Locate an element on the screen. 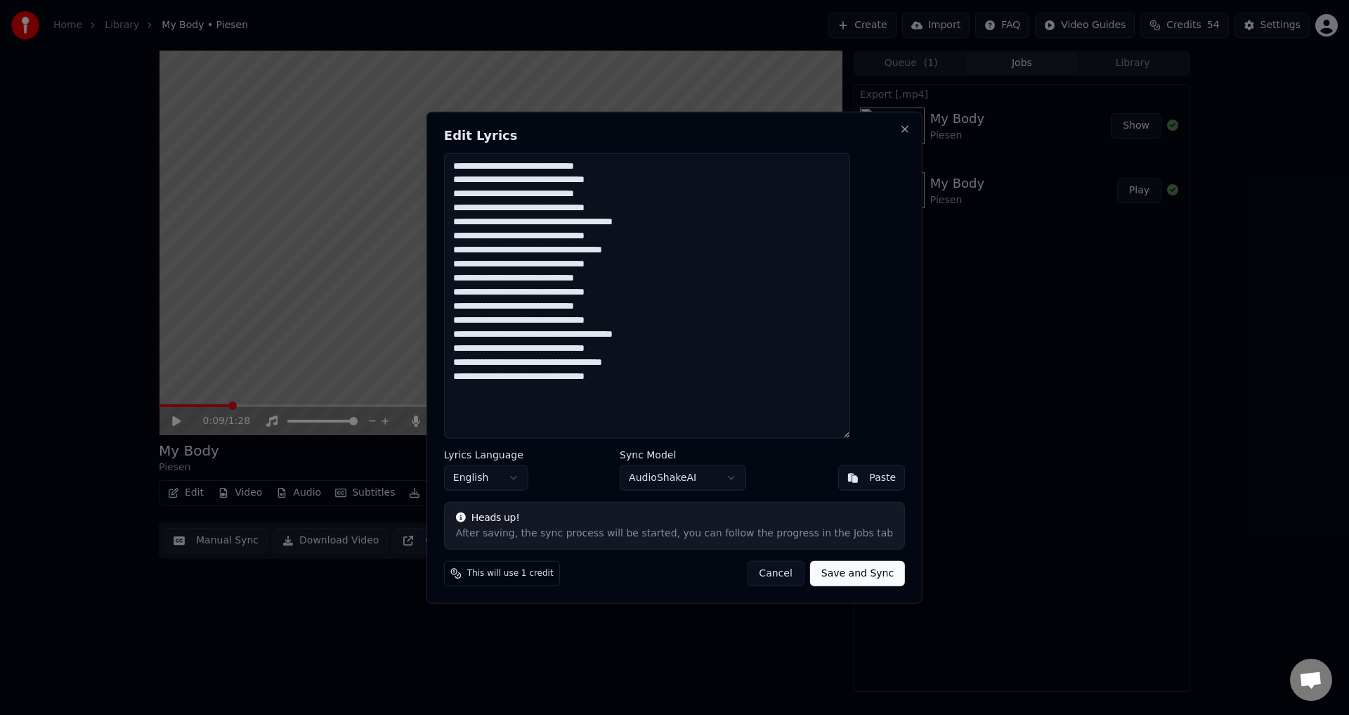 This screenshot has height=715, width=1349. div: After saving, the sync process will be started, you can follow the progress in the Jobs tab is located at coordinates (675, 533).